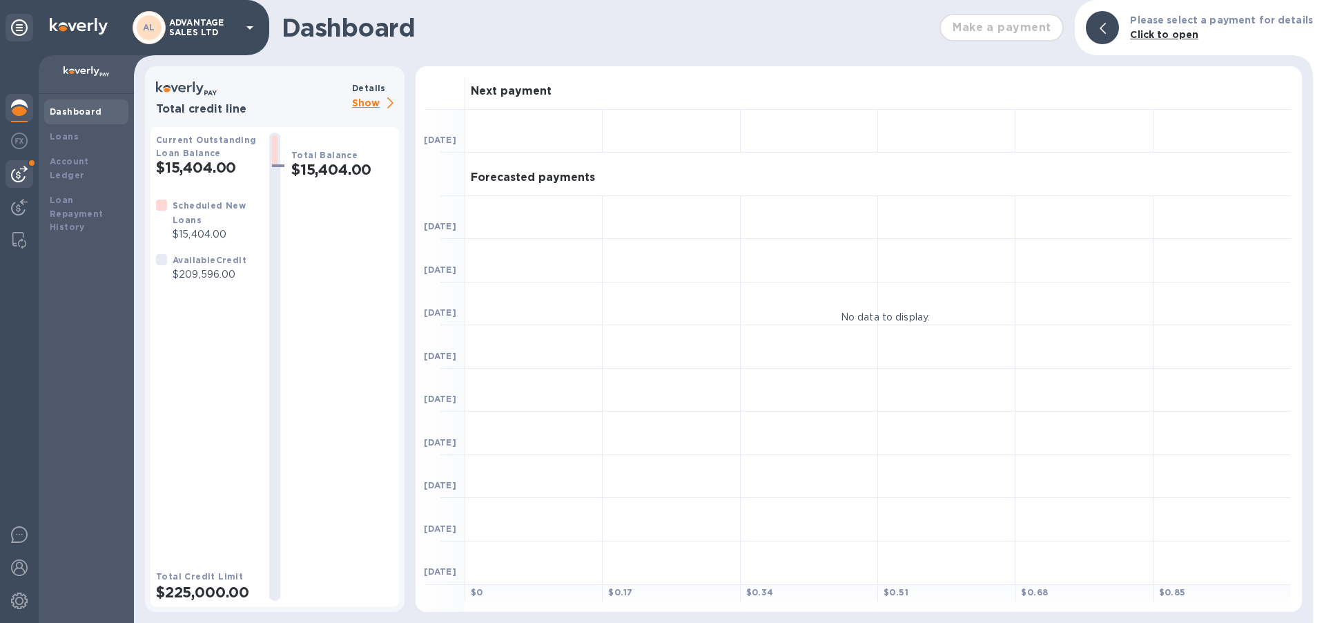 This screenshot has height=623, width=1324. I want to click on img: Logo, so click(79, 26).